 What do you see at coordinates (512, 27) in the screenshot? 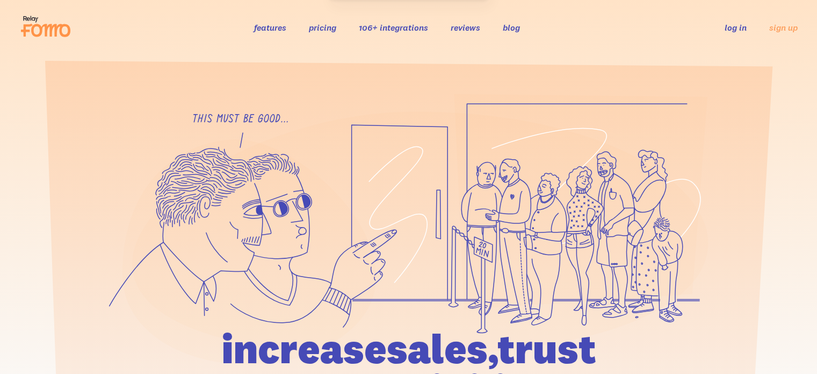
I see `a: blog` at bounding box center [512, 27].